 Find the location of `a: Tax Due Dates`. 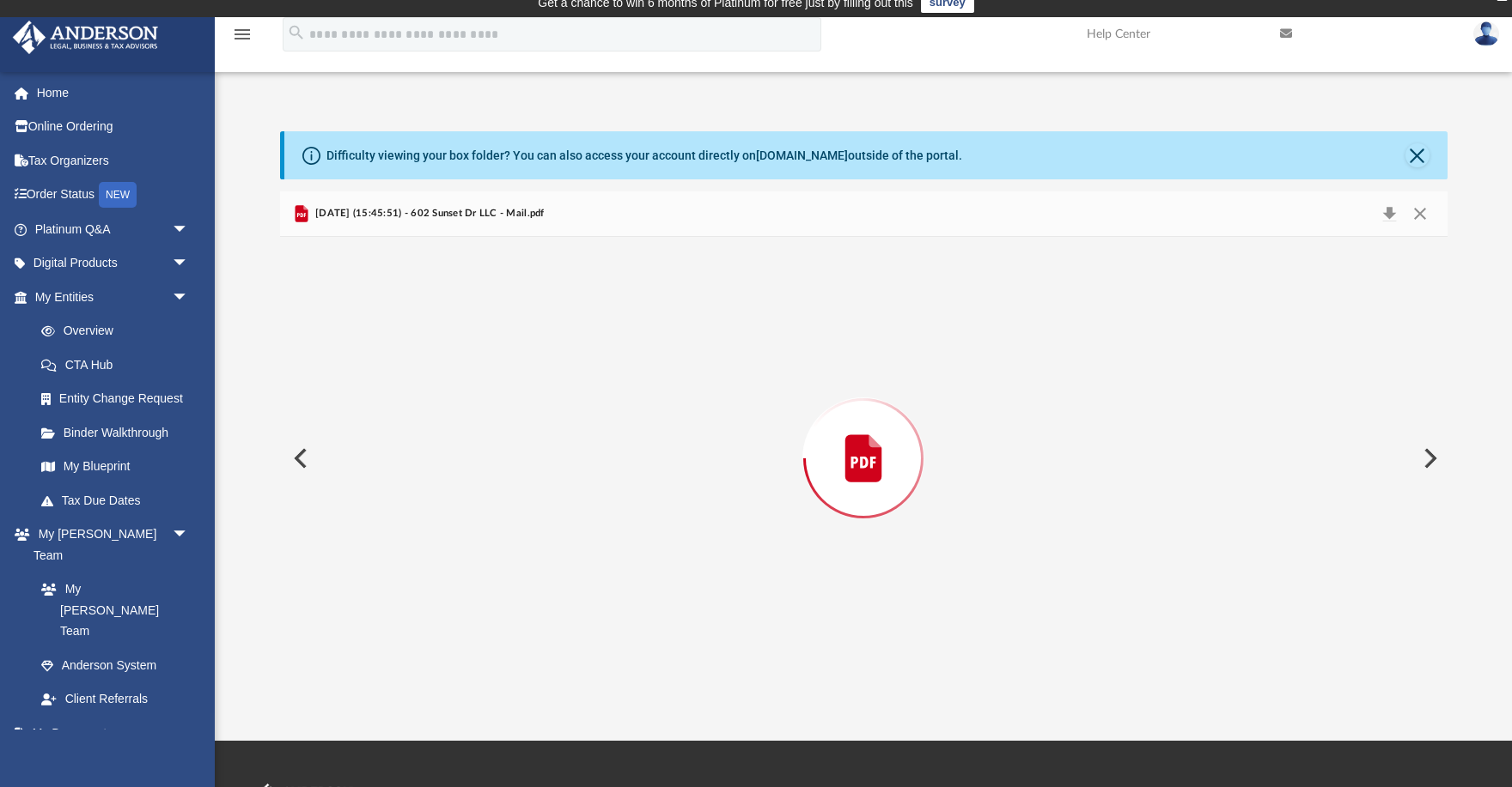

a: Tax Due Dates is located at coordinates (120, 500).